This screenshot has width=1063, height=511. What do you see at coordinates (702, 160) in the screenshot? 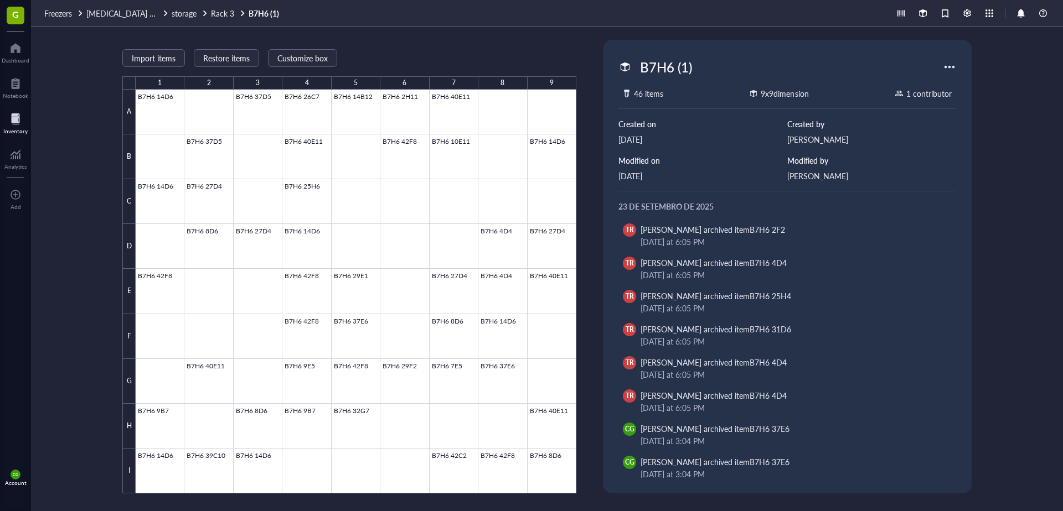
I see `div: Modified on` at bounding box center [702, 160].